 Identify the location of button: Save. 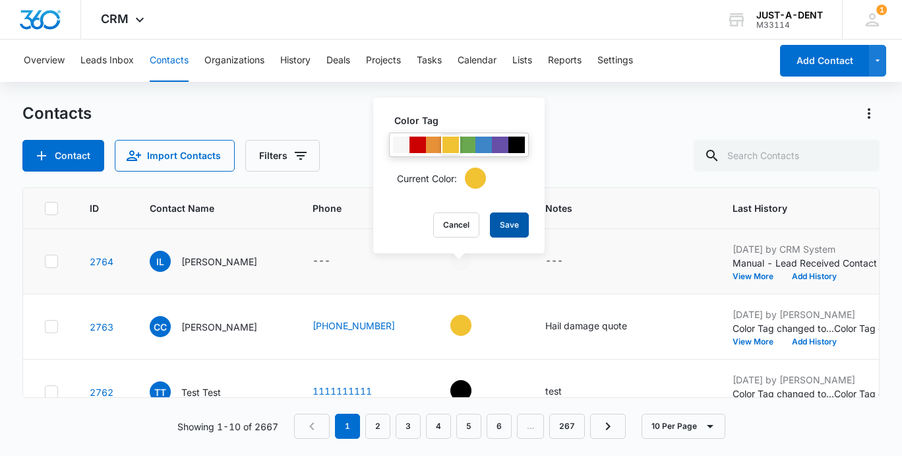
(509, 225).